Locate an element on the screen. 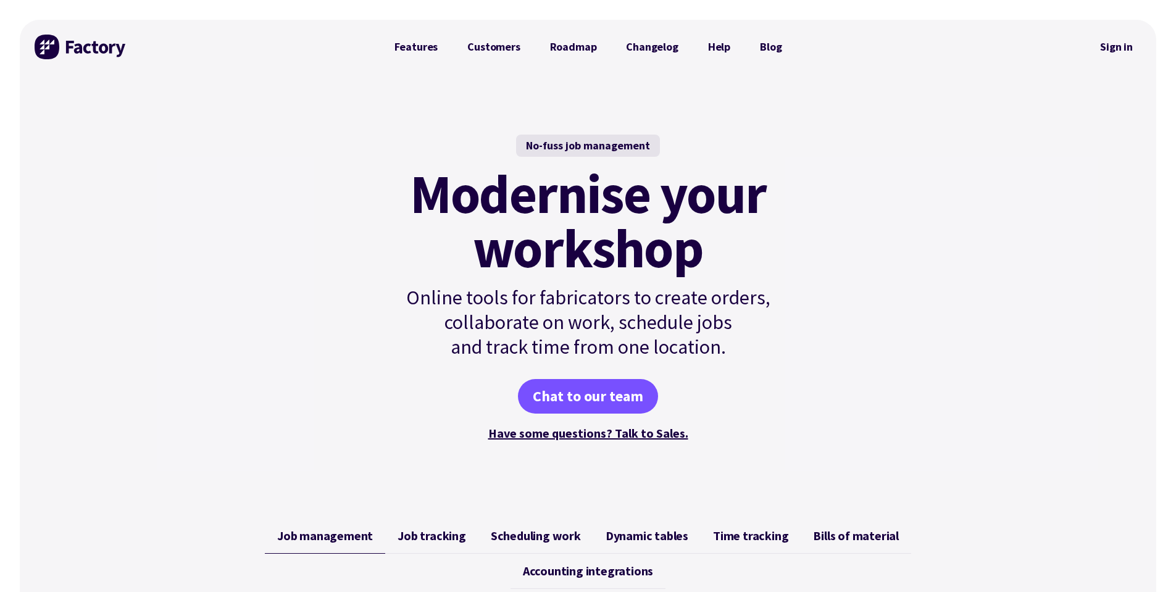 The width and height of the screenshot is (1176, 592). a: Chat to our team is located at coordinates (588, 396).